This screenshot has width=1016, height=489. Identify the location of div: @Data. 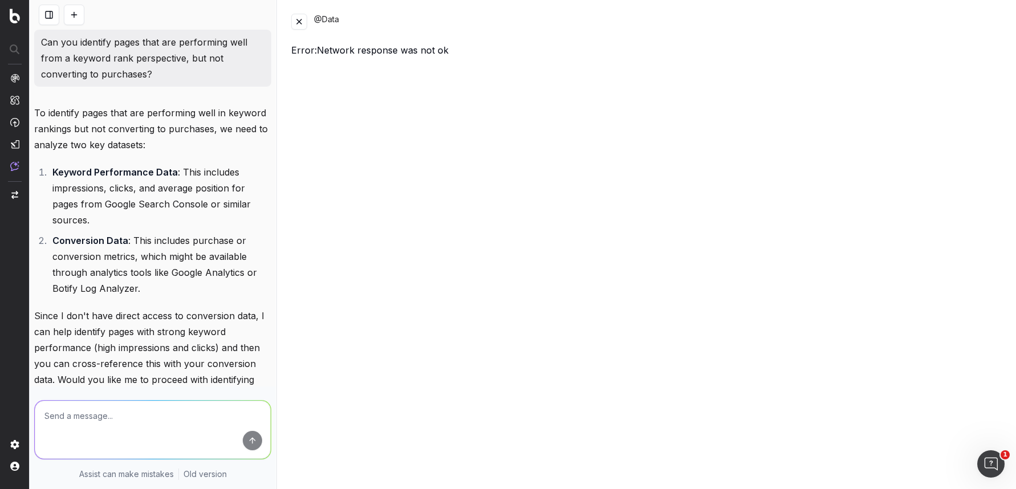
(658, 22).